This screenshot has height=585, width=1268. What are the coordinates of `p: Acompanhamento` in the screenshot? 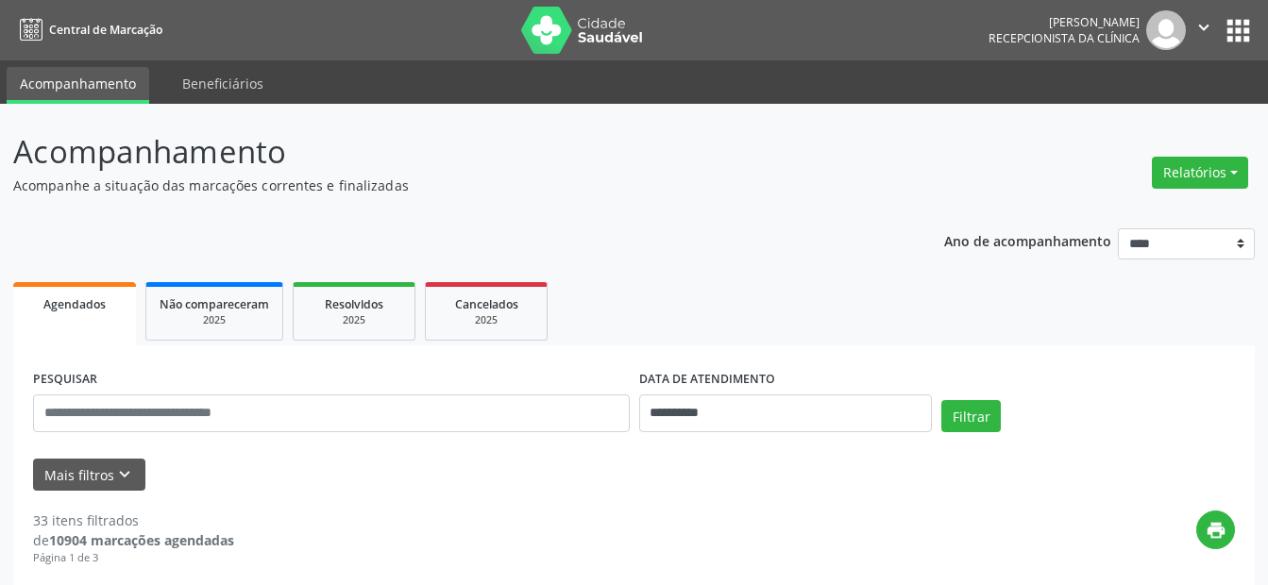 It's located at (448, 152).